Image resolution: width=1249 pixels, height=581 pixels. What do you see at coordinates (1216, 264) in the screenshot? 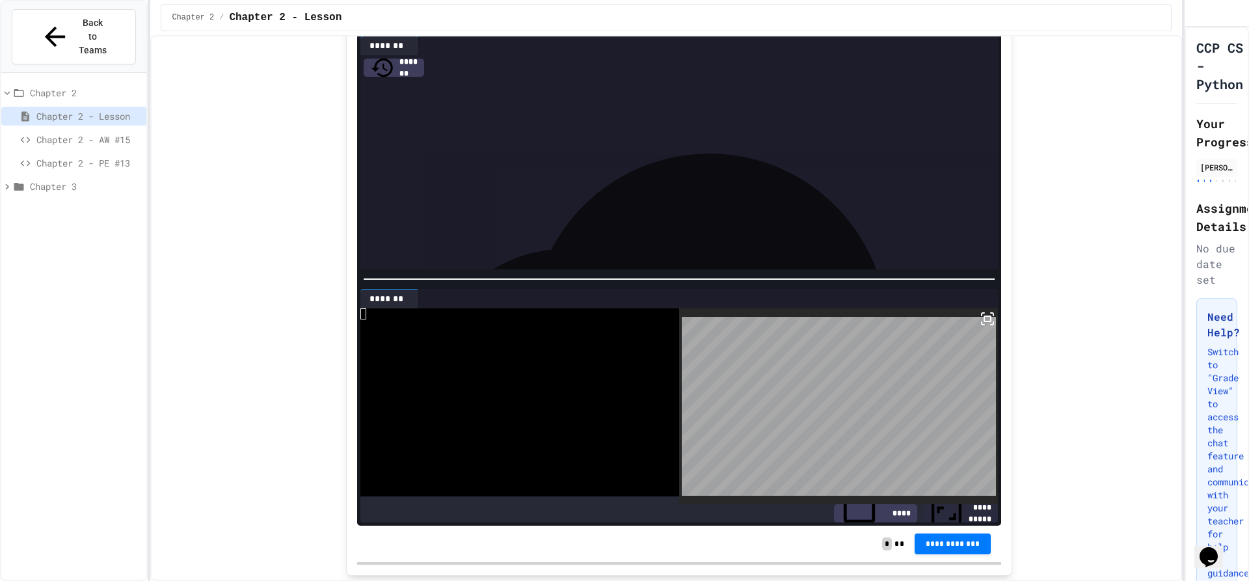
I see `div: No due date set` at bounding box center [1216, 264].